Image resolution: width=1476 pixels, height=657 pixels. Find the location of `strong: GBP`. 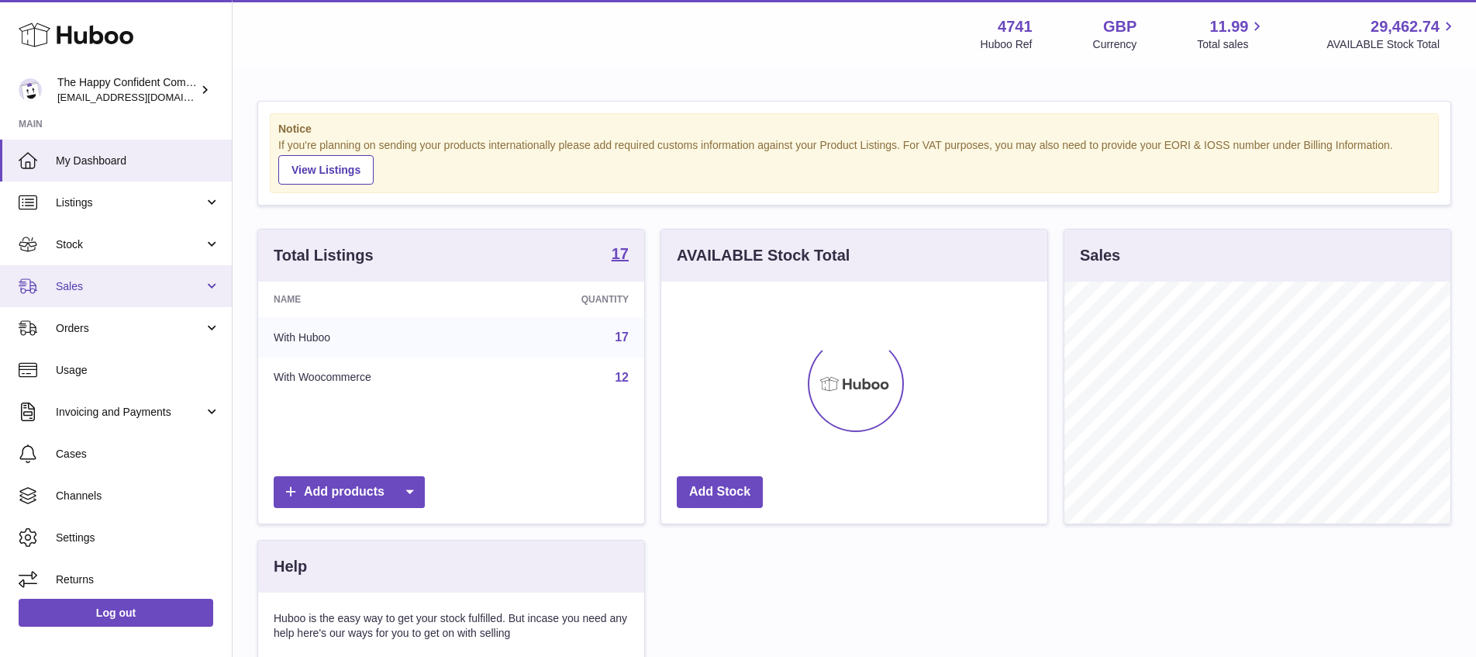

strong: GBP is located at coordinates (1120, 26).